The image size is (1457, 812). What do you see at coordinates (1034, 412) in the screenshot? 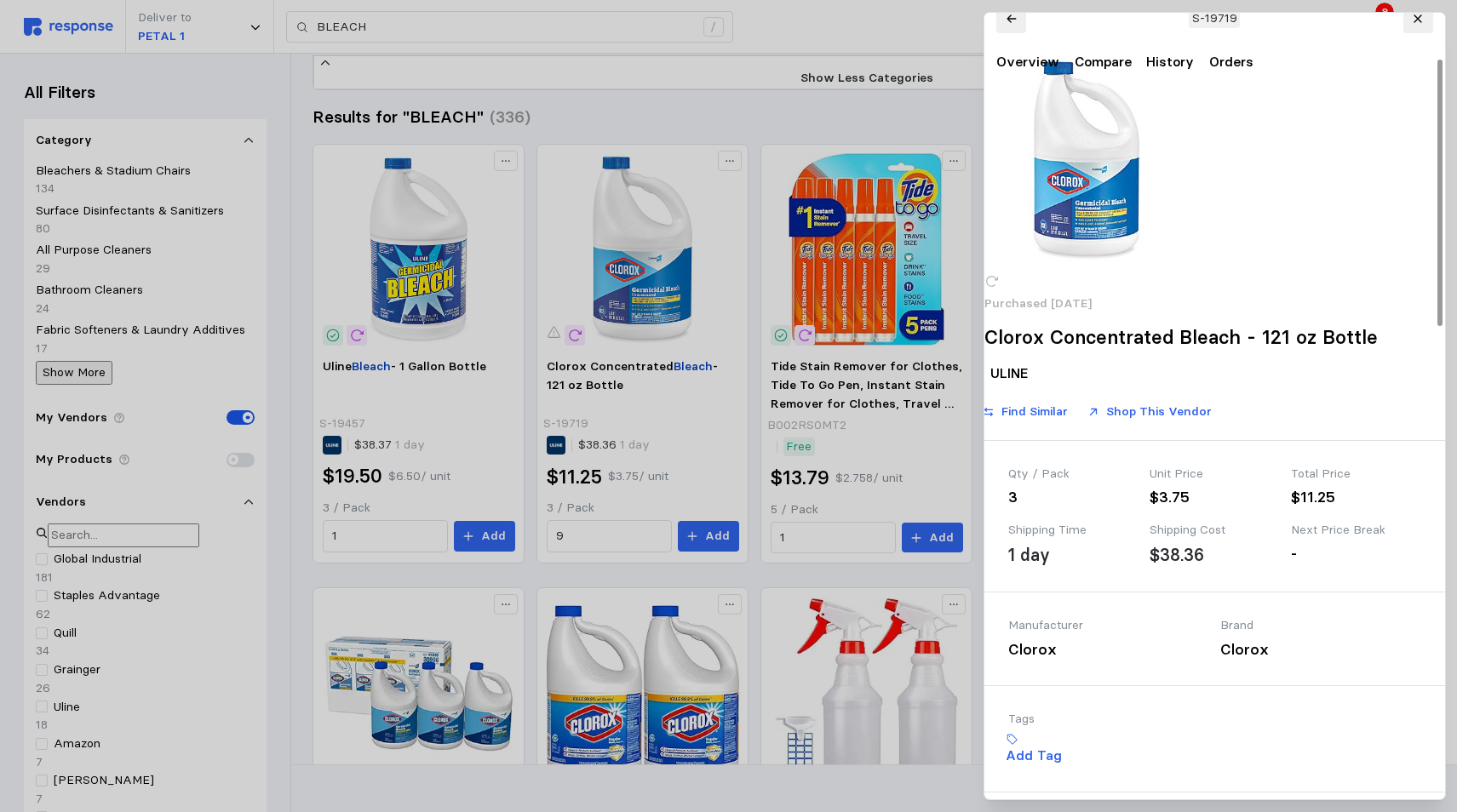
I see `p: Find Similar` at bounding box center [1034, 412].